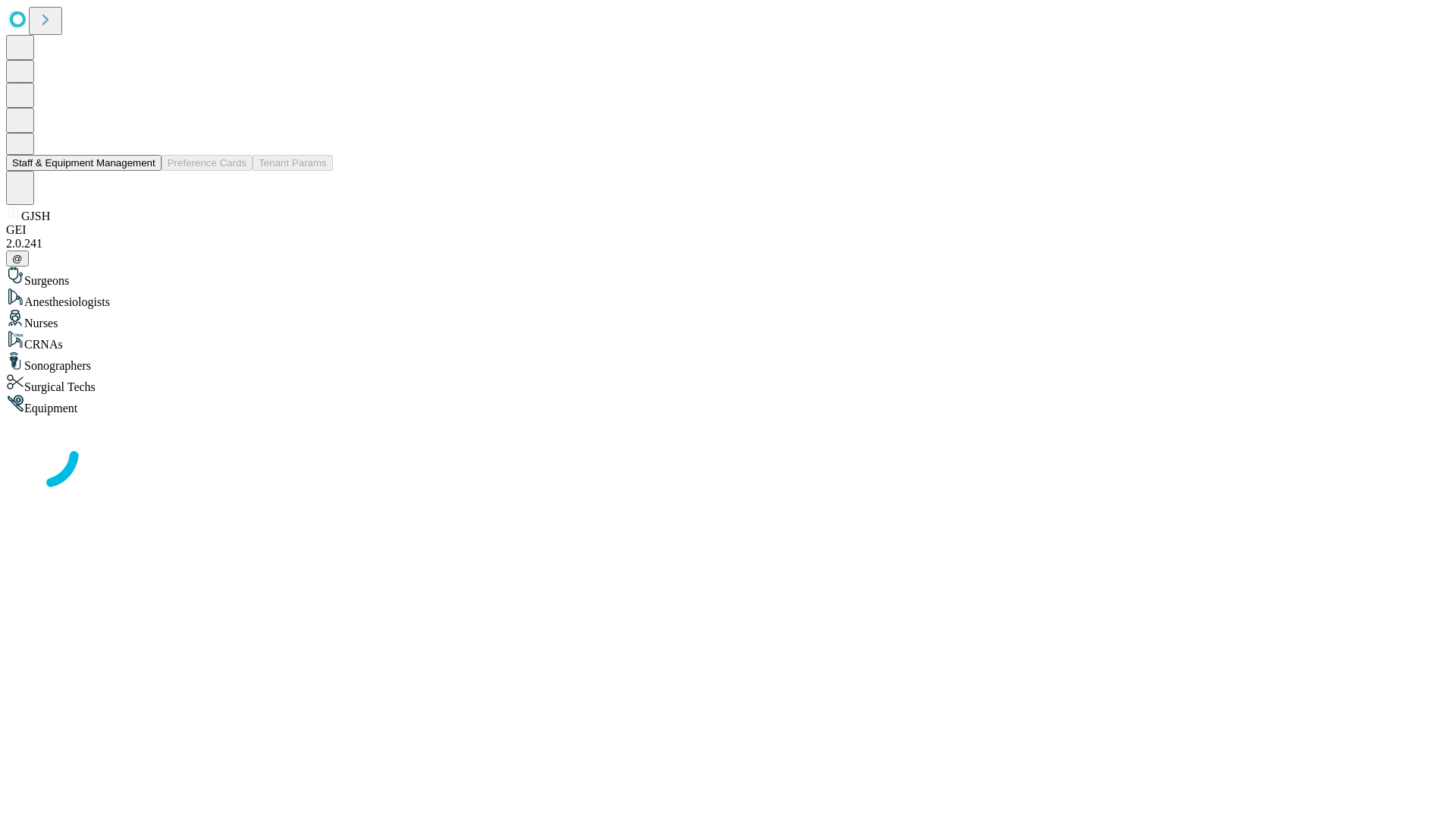 This screenshot has width=1456, height=820. What do you see at coordinates (728, 298) in the screenshot?
I see `div: Anesthesiologists` at bounding box center [728, 298].